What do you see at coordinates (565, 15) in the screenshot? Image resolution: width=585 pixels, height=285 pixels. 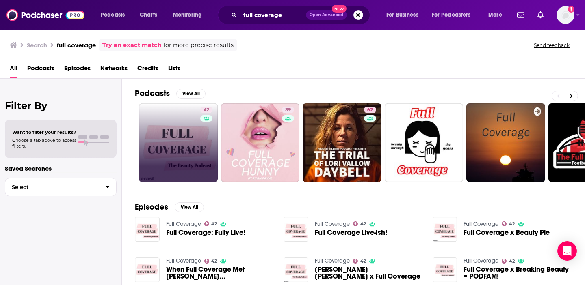 I see `img: User Profile` at bounding box center [565, 15].